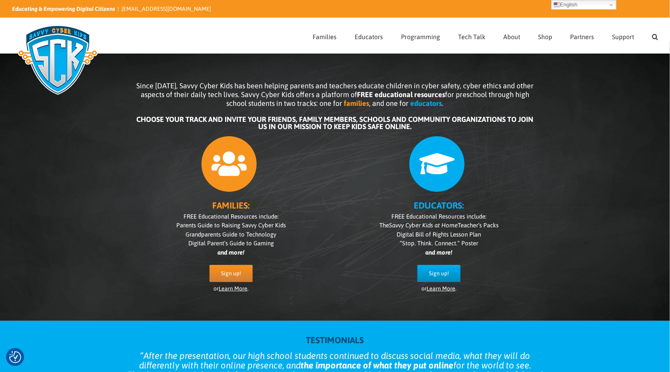 This screenshot has width=670, height=372. Describe the element at coordinates (335, 123) in the screenshot. I see `b: CHOOSE YOUR TRACK AND INVITE YOUR FRIENDS, FAMILY MEMBERS, SCHOOLS AND COMMUNITY ORGANIZATIONS TO...` at that location.